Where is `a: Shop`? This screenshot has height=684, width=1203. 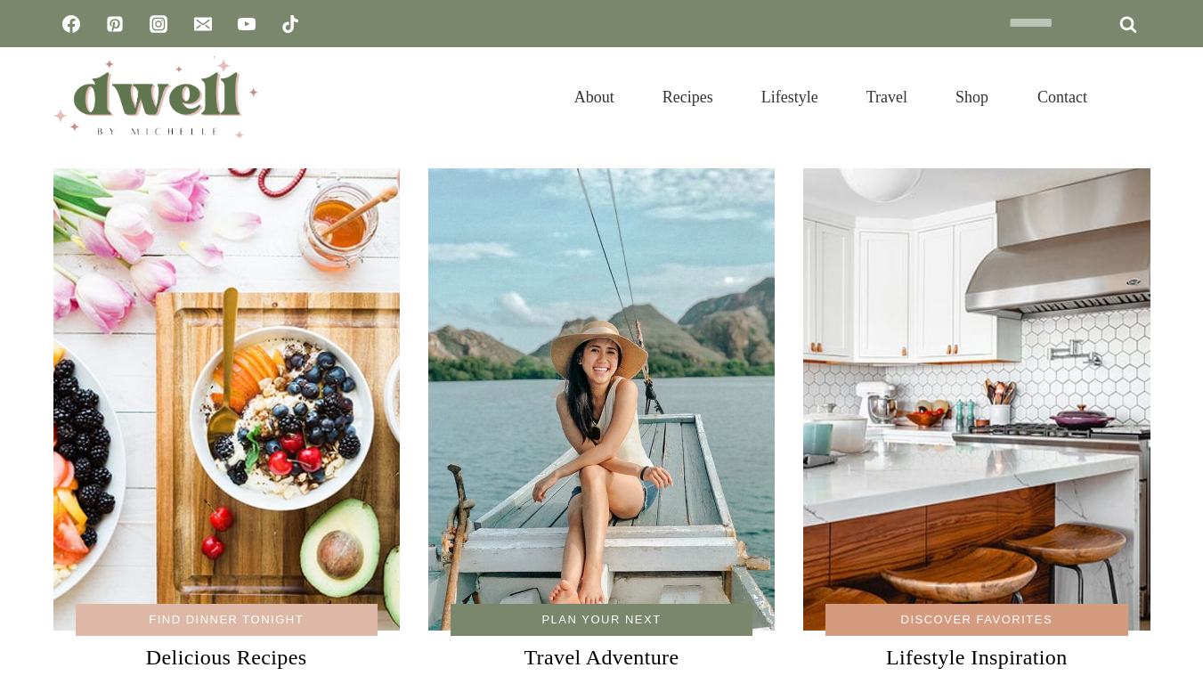
a: Shop is located at coordinates (972, 97).